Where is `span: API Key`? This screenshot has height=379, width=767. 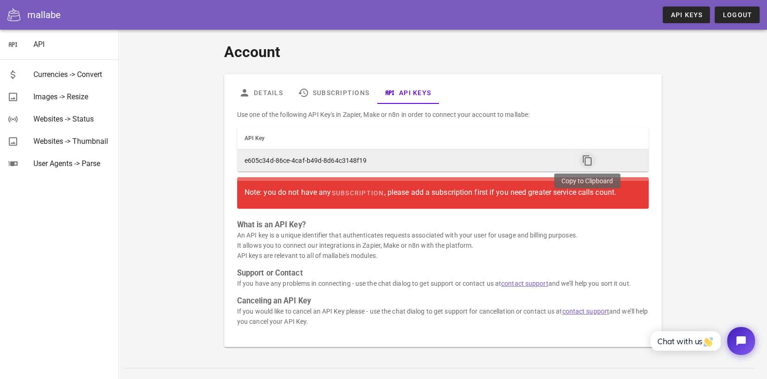
span: API Key is located at coordinates (255, 138).